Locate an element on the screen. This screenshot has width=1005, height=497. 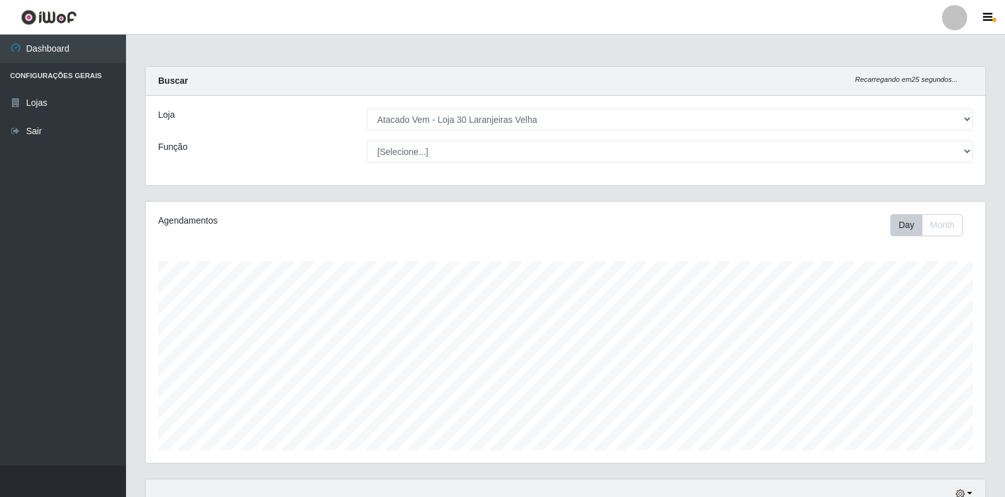
div: First group is located at coordinates (927, 225).